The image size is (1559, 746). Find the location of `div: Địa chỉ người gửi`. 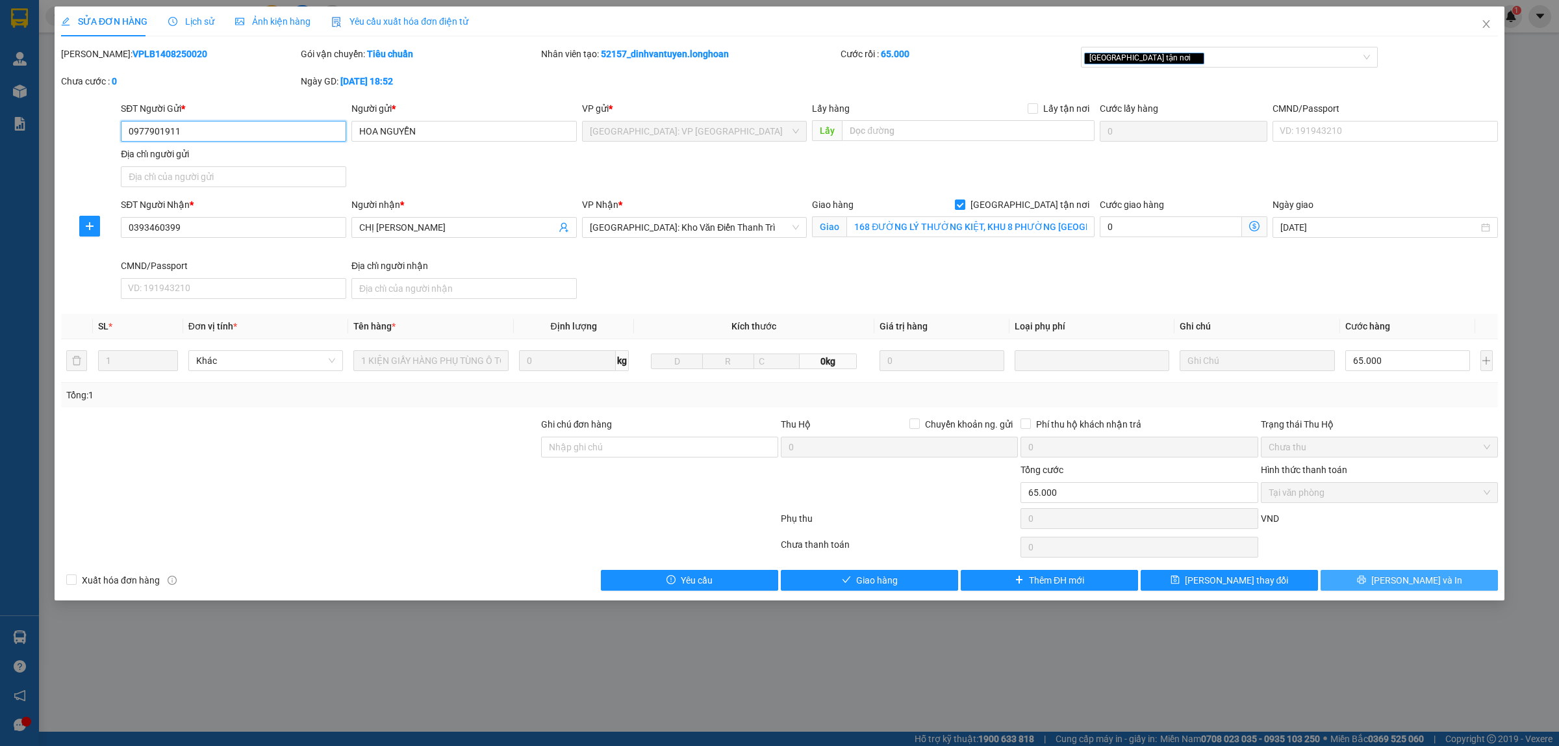

div: Địa chỉ người gửi is located at coordinates (233, 154).